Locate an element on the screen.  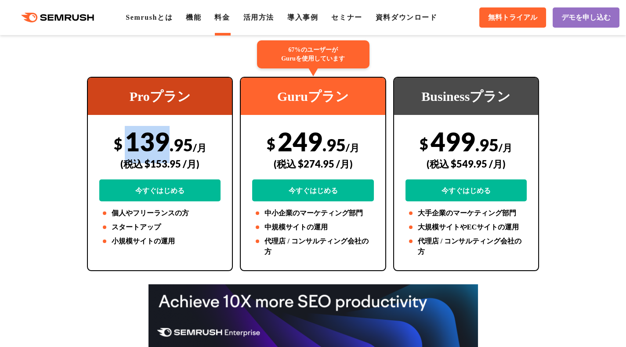
a: 料金 is located at coordinates (222, 17).